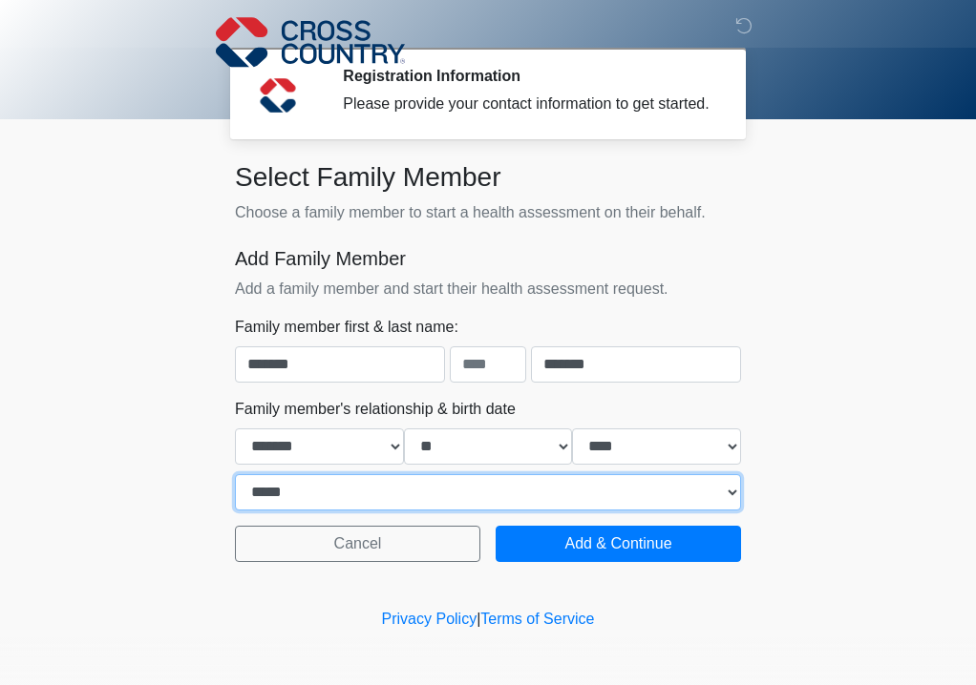 This screenshot has width=976, height=685. What do you see at coordinates (278, 95) in the screenshot?
I see `img: Agent Avatar` at bounding box center [278, 95].